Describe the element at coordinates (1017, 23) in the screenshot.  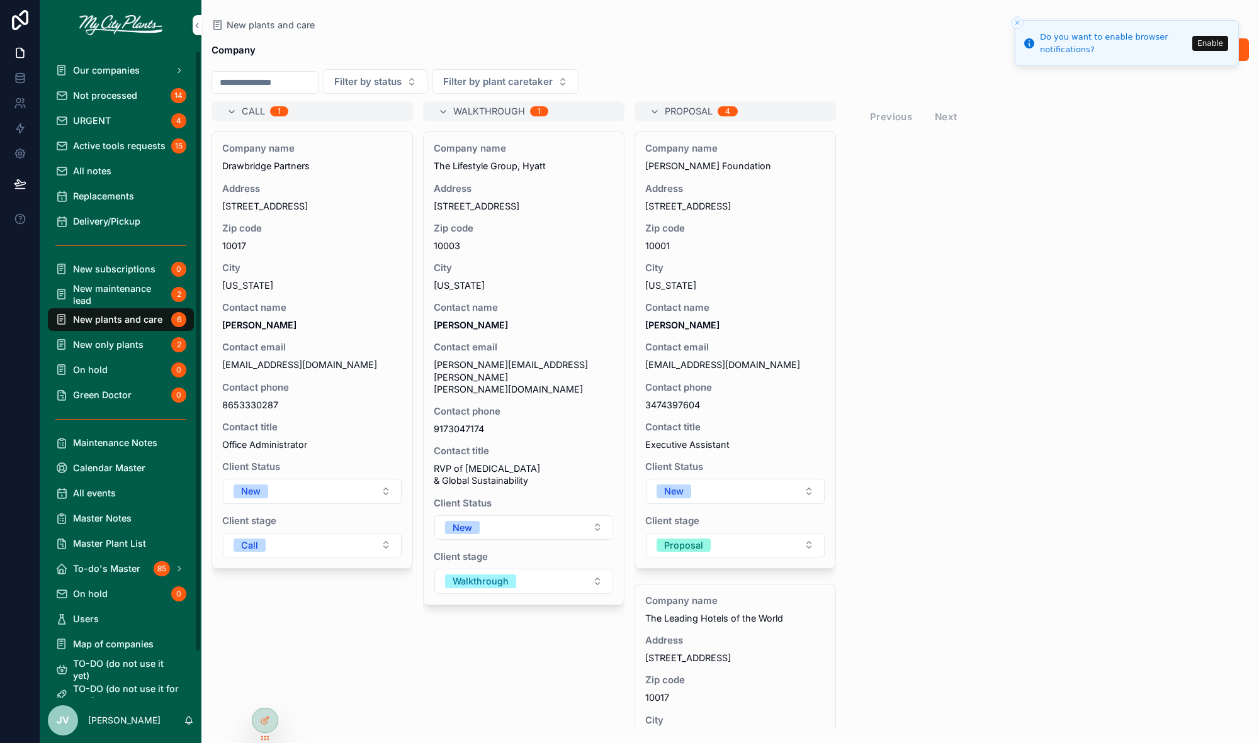
I see `button: Close toast` at that location.